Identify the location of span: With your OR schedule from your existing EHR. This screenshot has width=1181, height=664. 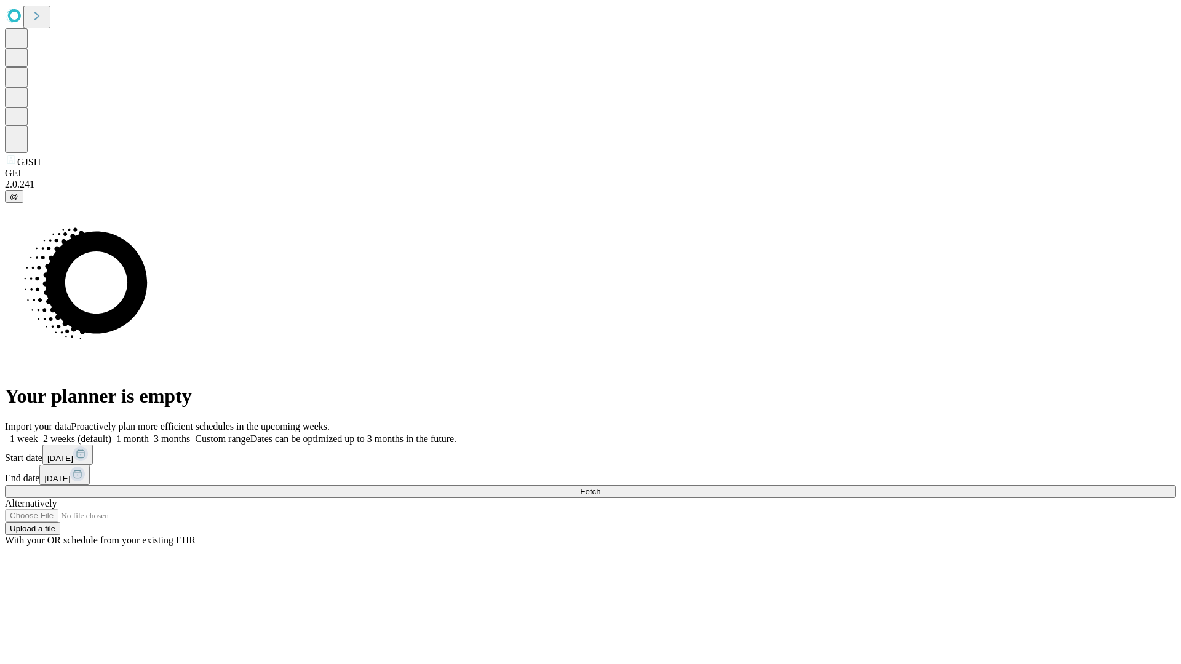
(100, 540).